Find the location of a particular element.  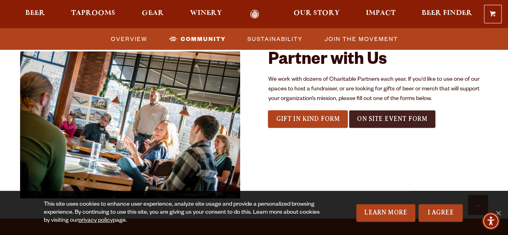

span: Our Story is located at coordinates (317, 13).